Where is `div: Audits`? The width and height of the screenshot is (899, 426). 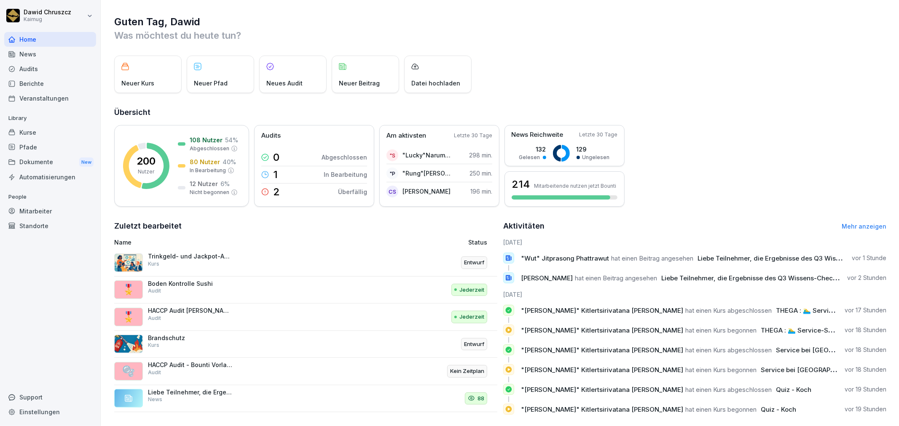 div: Audits is located at coordinates (50, 69).